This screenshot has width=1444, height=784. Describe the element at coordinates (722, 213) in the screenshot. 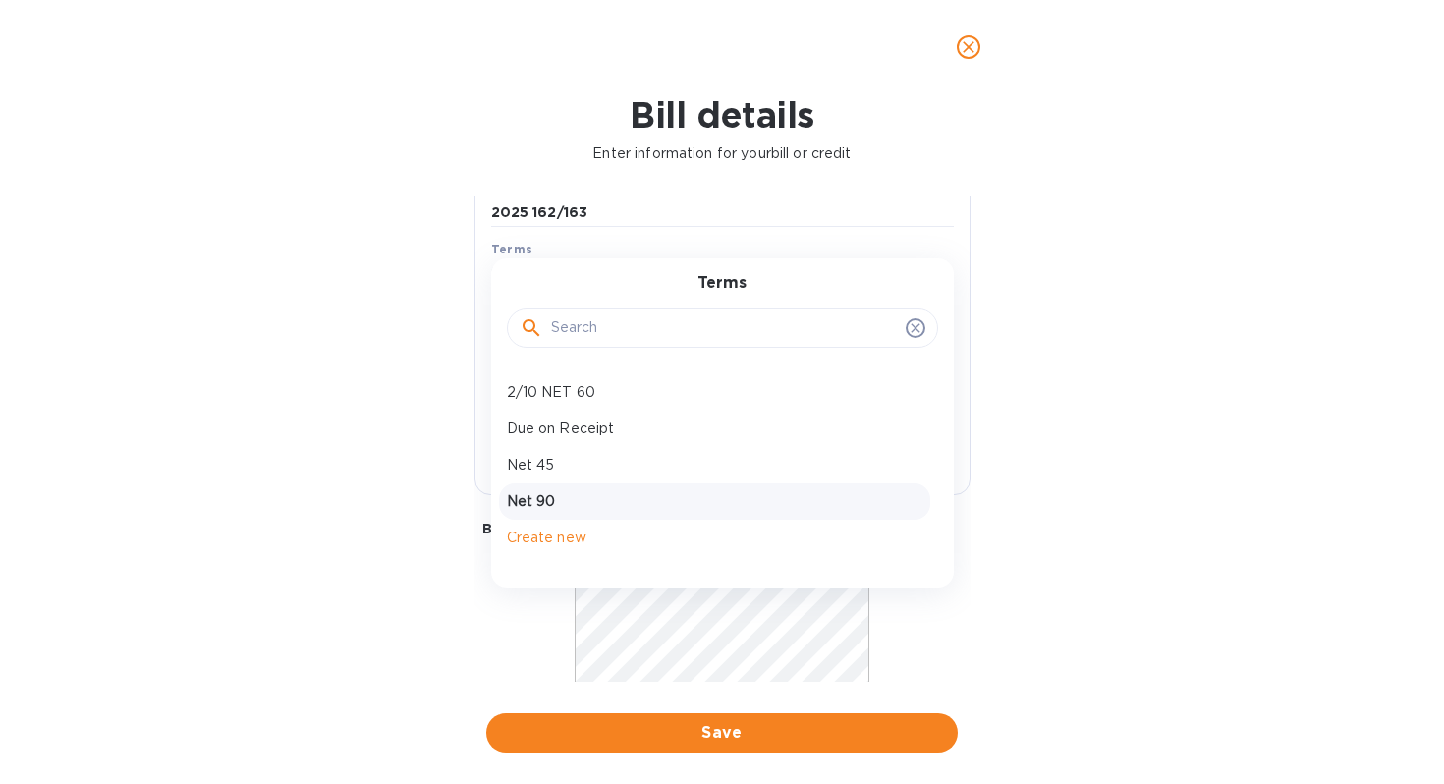

I see `input: Enter bill number` at that location.